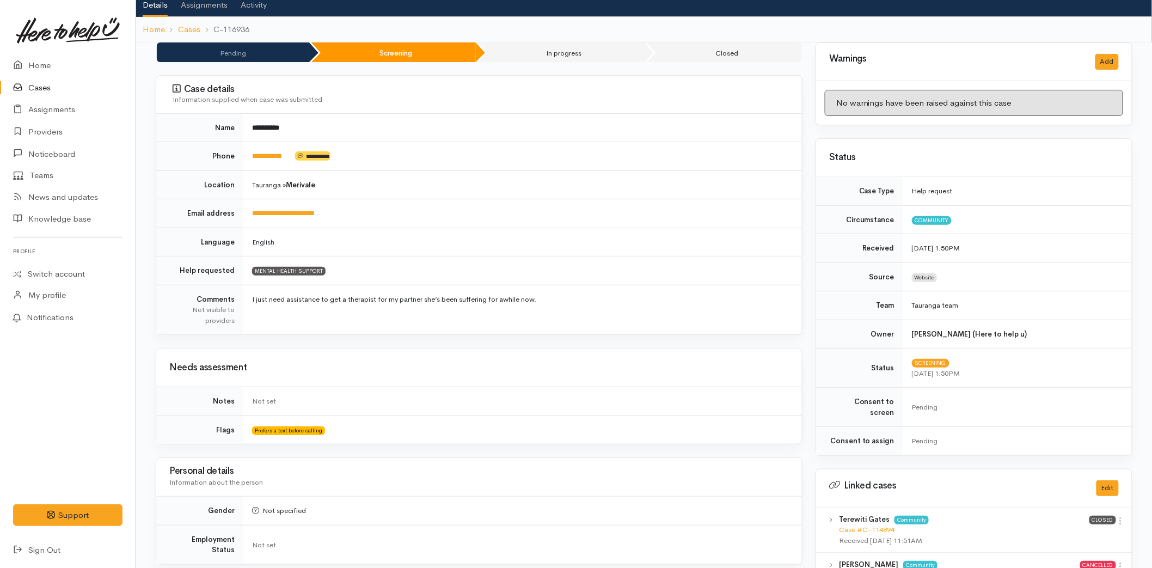  What do you see at coordinates (860, 277) in the screenshot?
I see `td: Source` at bounding box center [860, 277].